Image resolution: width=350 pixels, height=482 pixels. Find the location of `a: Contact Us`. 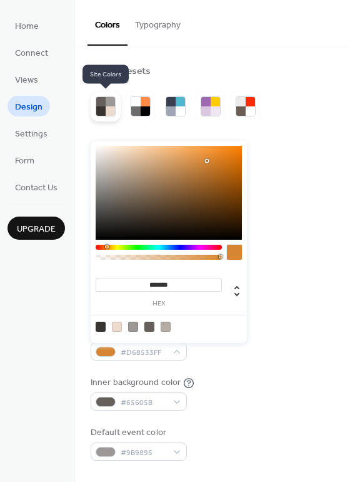

a: Contact Us is located at coordinates (36, 186).